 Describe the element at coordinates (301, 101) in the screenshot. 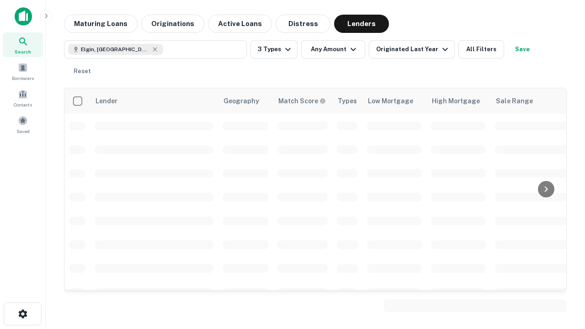

I see `h6: Match Score` at that location.